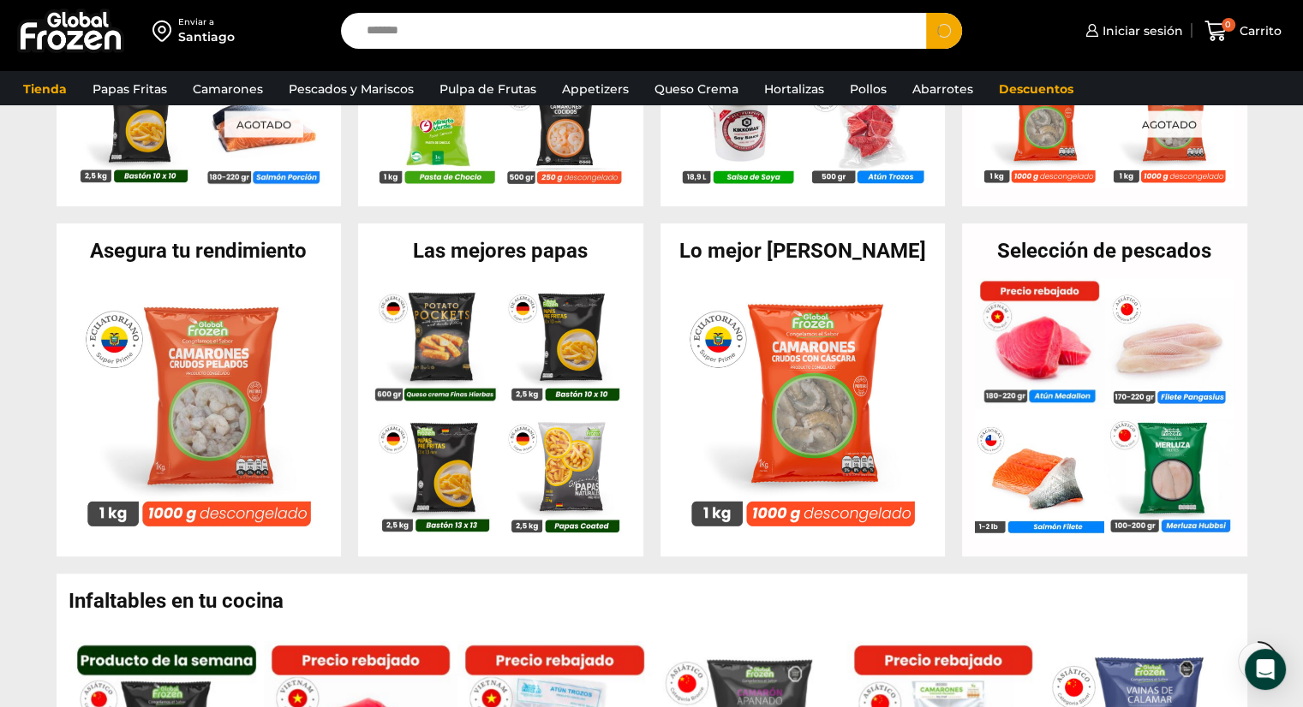 Image resolution: width=1303 pixels, height=707 pixels. Describe the element at coordinates (944, 31) in the screenshot. I see `button: Search button` at that location.